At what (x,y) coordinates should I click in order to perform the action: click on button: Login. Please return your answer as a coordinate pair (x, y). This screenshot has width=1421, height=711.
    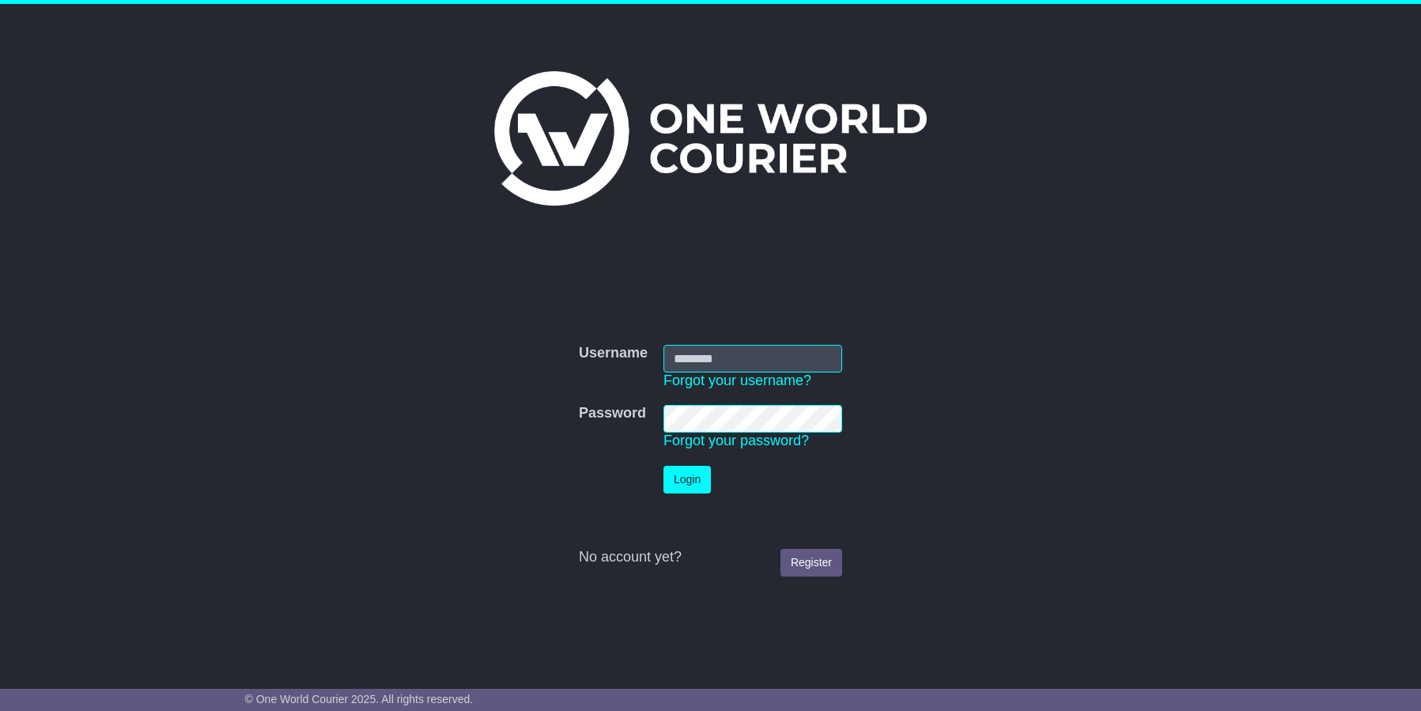
    Looking at the image, I should click on (687, 479).